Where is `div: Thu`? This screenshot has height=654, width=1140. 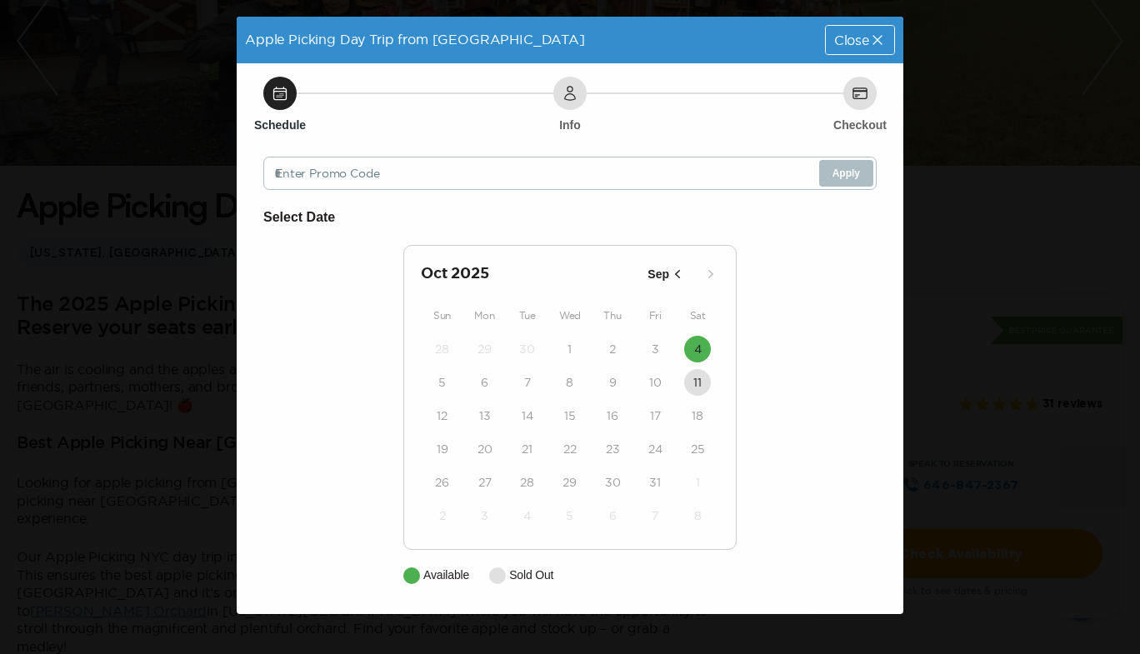
div: Thu is located at coordinates (613, 316).